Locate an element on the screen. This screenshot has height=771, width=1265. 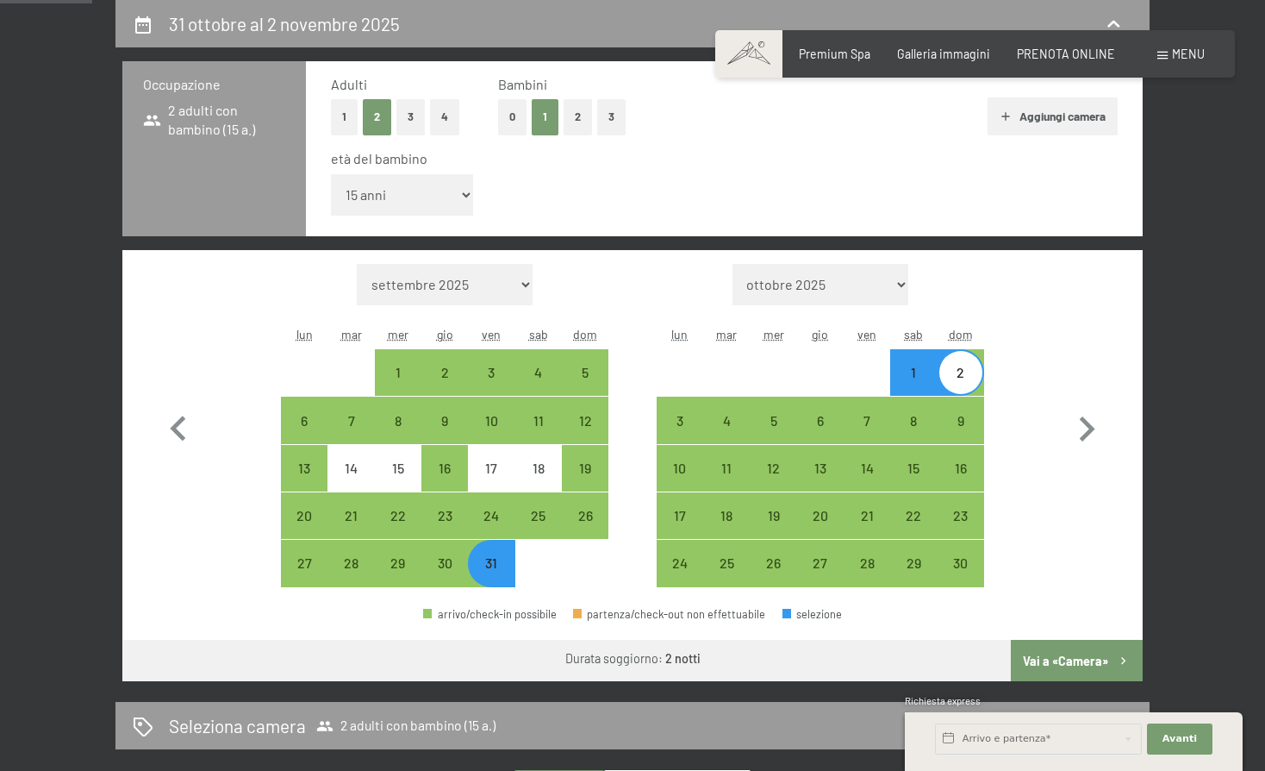
button: Aggiungi camera is located at coordinates (1052, 116).